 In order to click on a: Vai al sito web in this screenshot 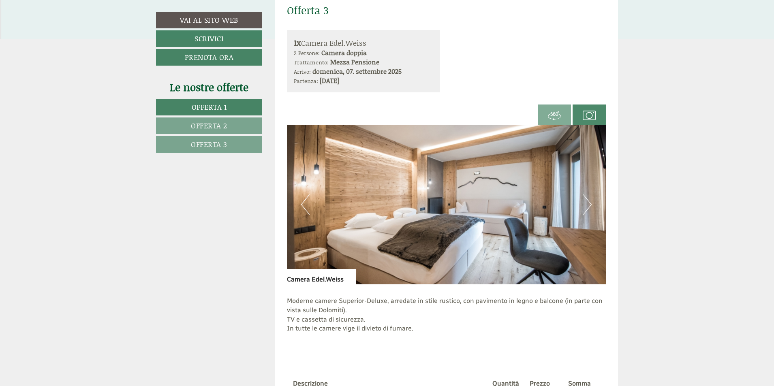, I will do `click(209, 20)`.